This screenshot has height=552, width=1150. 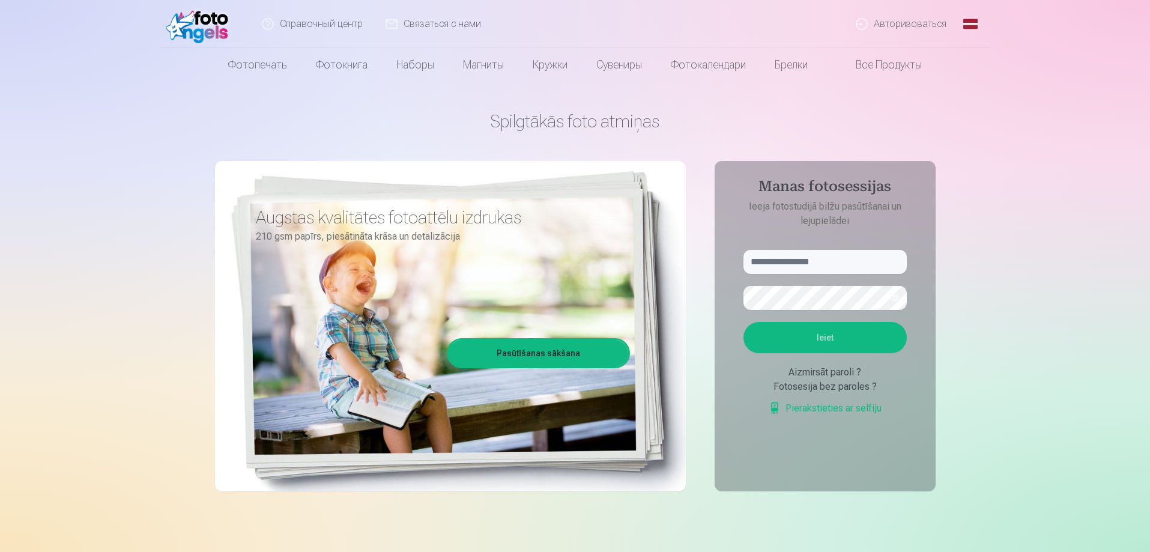 I want to click on font: Магниты, so click(x=484, y=64).